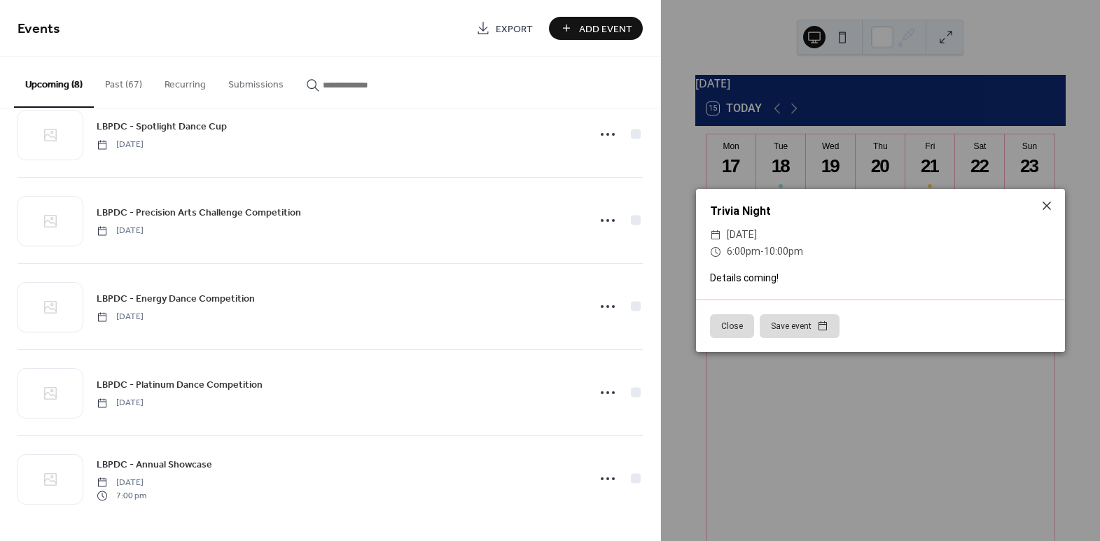  I want to click on a: LBPDC - Platinum Dance Competition, so click(179, 384).